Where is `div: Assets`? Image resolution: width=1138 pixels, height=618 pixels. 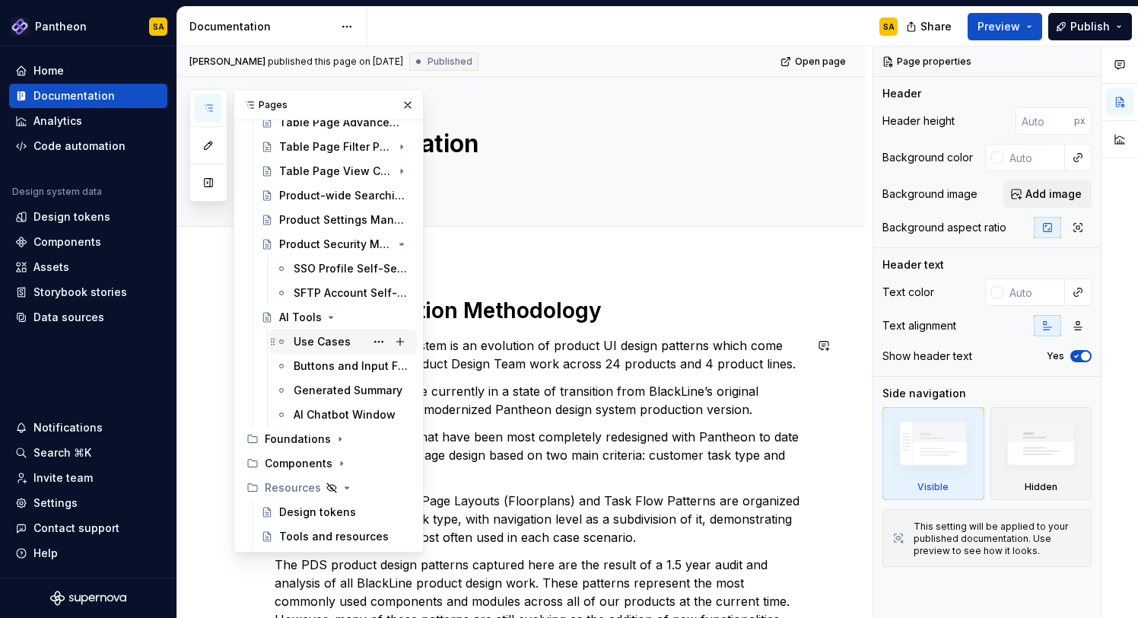 div: Assets is located at coordinates (51, 267).